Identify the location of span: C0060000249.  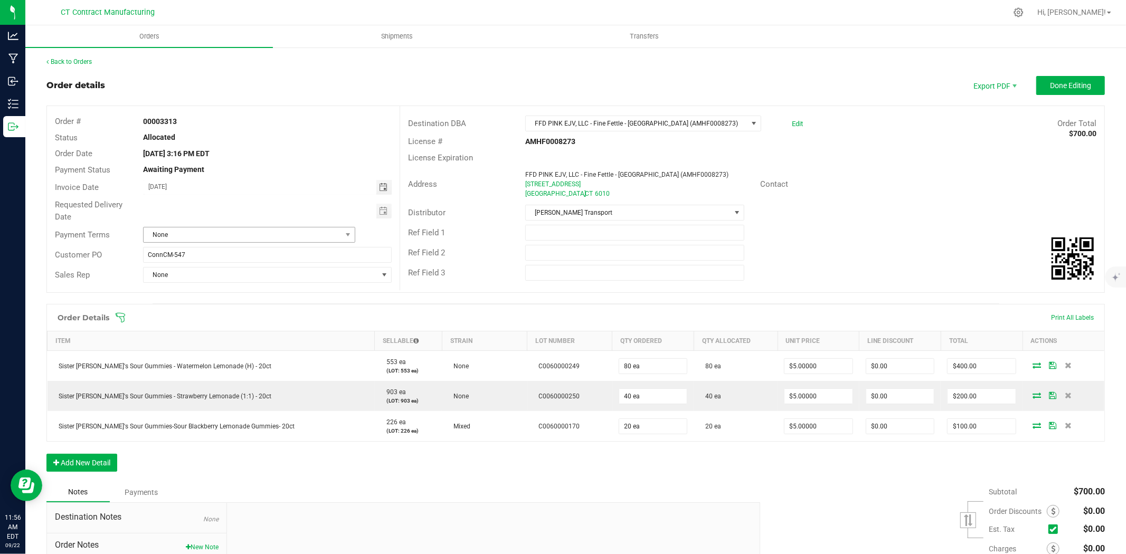
(557, 366).